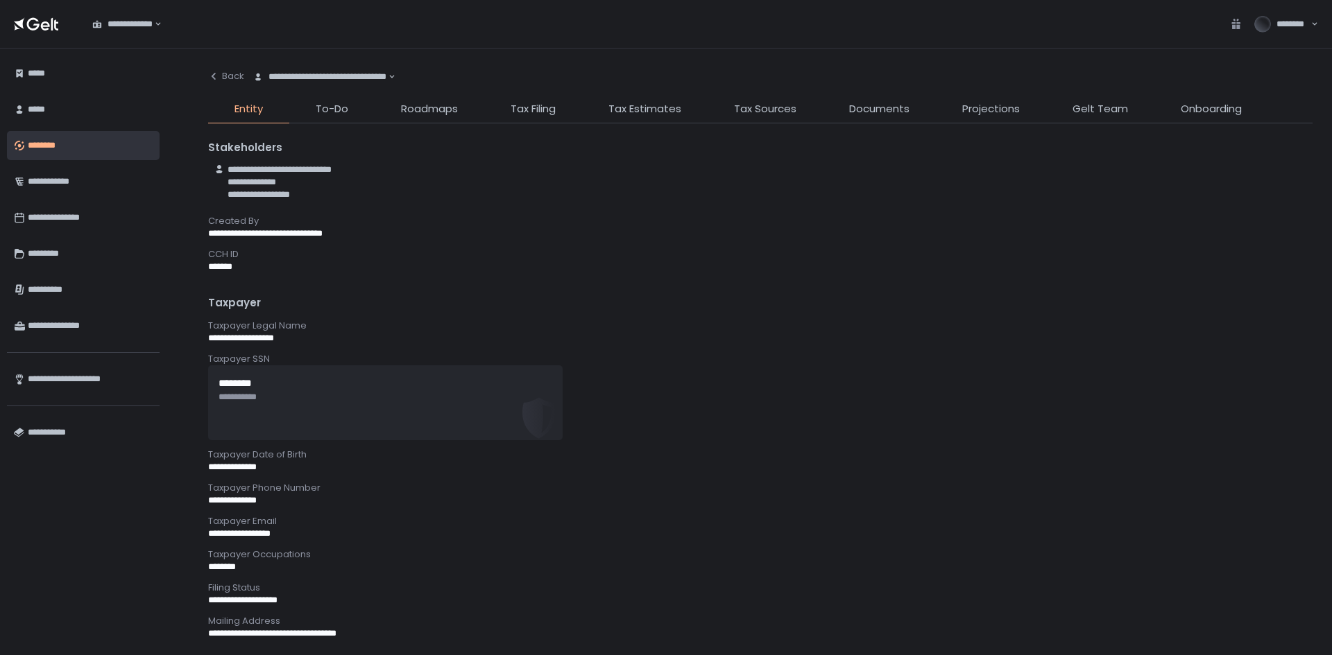 This screenshot has width=1332, height=655. What do you see at coordinates (332, 109) in the screenshot?
I see `span: To-Do` at bounding box center [332, 109].